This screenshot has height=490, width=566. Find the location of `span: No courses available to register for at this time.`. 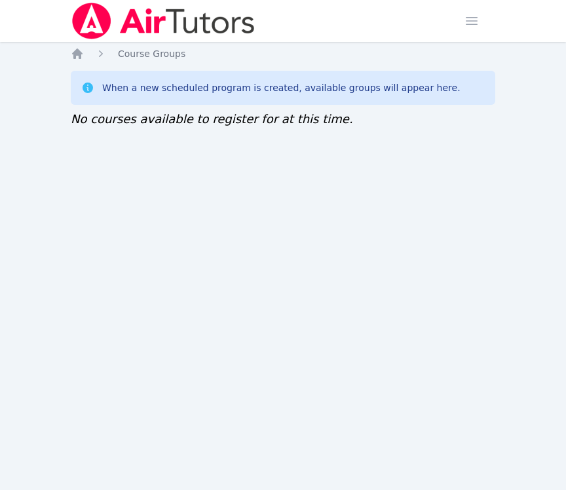

span: No courses available to register for at this time. is located at coordinates (212, 119).